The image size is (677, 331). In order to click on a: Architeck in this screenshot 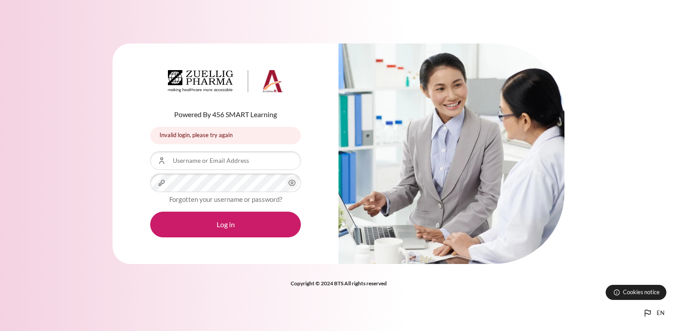, I will do `click(226, 83)`.